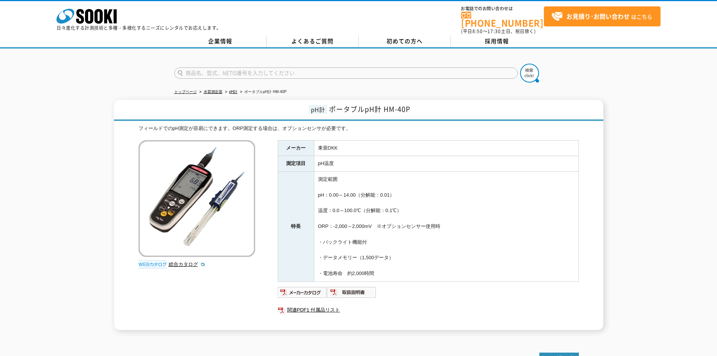 This screenshot has width=717, height=356. Describe the element at coordinates (352, 292) in the screenshot. I see `img: 取扱説明書` at that location.